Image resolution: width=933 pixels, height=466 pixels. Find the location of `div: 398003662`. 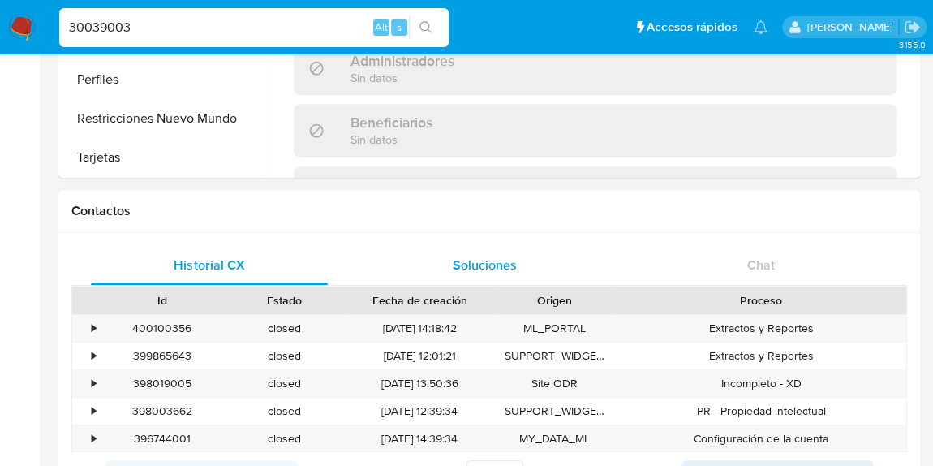

div: 398003662 is located at coordinates (161, 411).